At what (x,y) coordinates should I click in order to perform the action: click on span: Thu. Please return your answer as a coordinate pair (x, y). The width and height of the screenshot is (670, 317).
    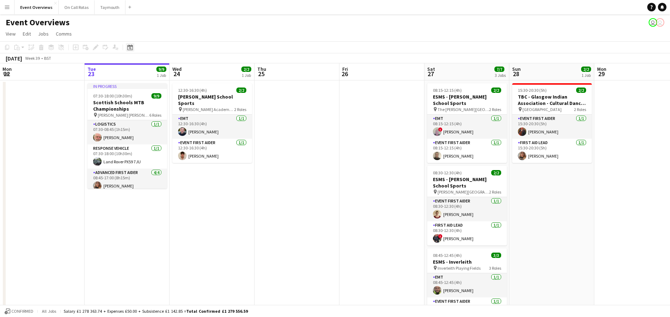
    Looking at the image, I should click on (262, 69).